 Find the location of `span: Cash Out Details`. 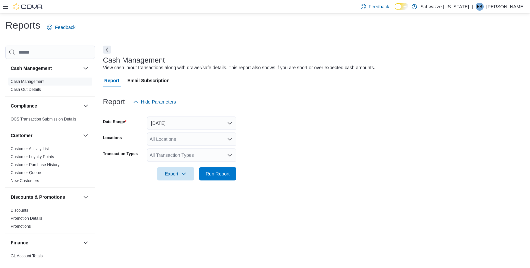

span: Cash Out Details is located at coordinates (26, 90).